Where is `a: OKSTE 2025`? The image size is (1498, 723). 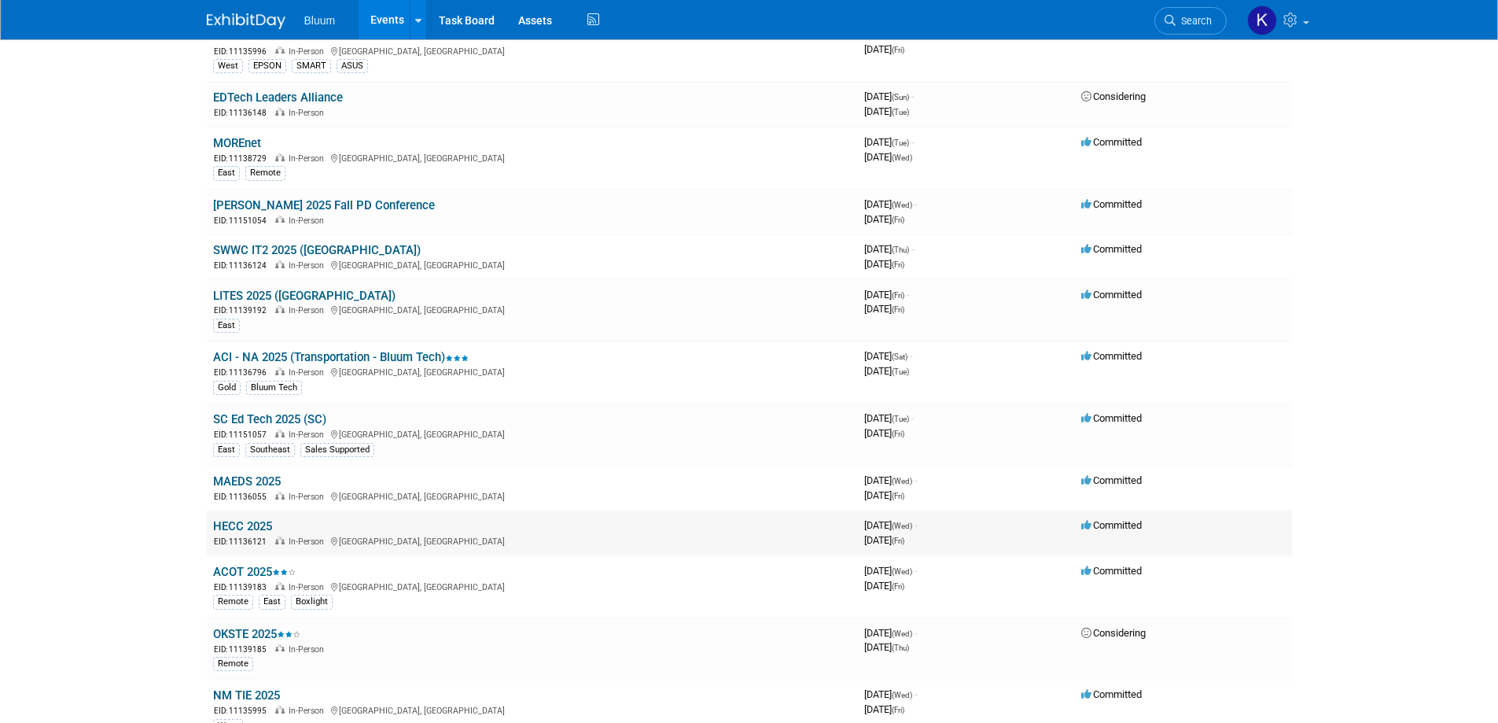 a: OKSTE 2025 is located at coordinates (256, 634).